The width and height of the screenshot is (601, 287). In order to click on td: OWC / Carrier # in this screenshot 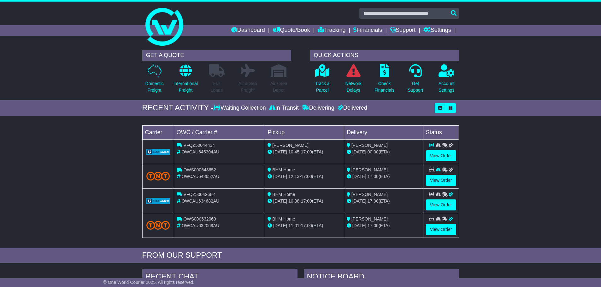, I will do `click(219, 132)`.